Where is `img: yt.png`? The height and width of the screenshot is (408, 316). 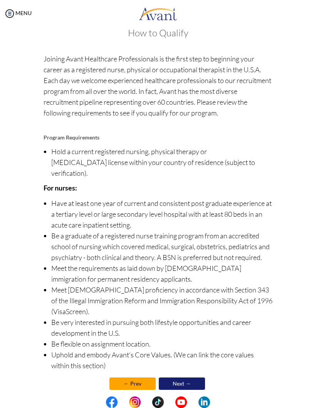
img: yt.png is located at coordinates (181, 402).